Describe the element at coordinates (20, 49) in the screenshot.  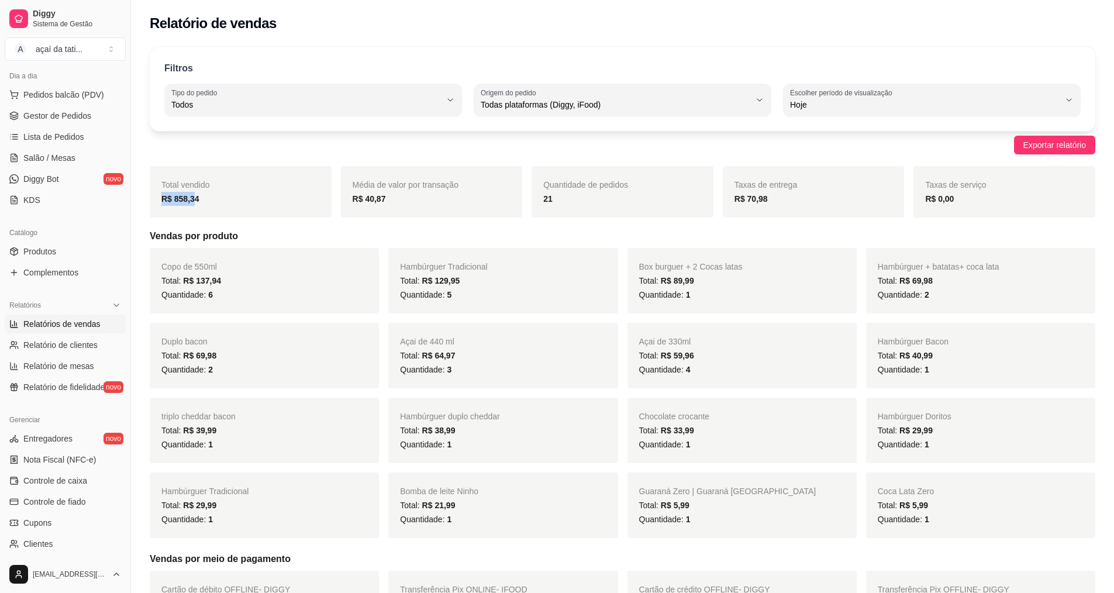
I see `span: A` at that location.